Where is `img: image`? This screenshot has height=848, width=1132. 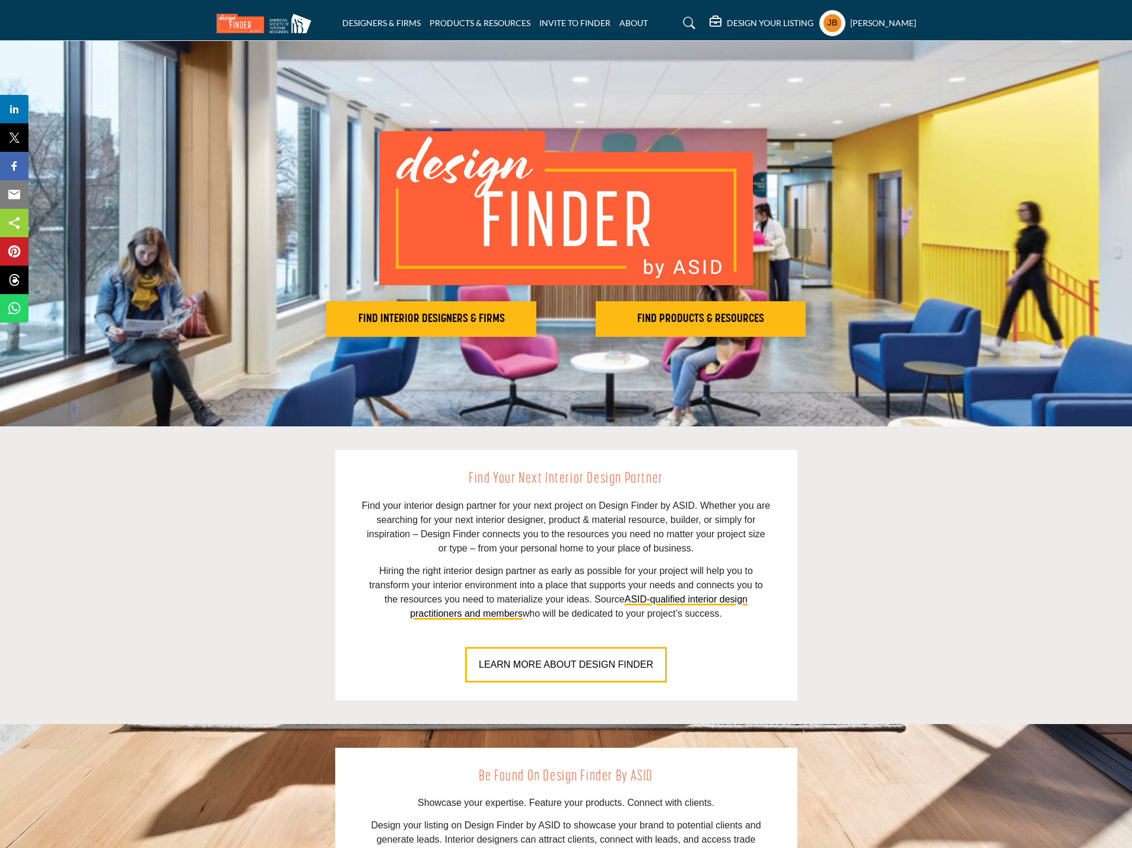
img: image is located at coordinates (566, 208).